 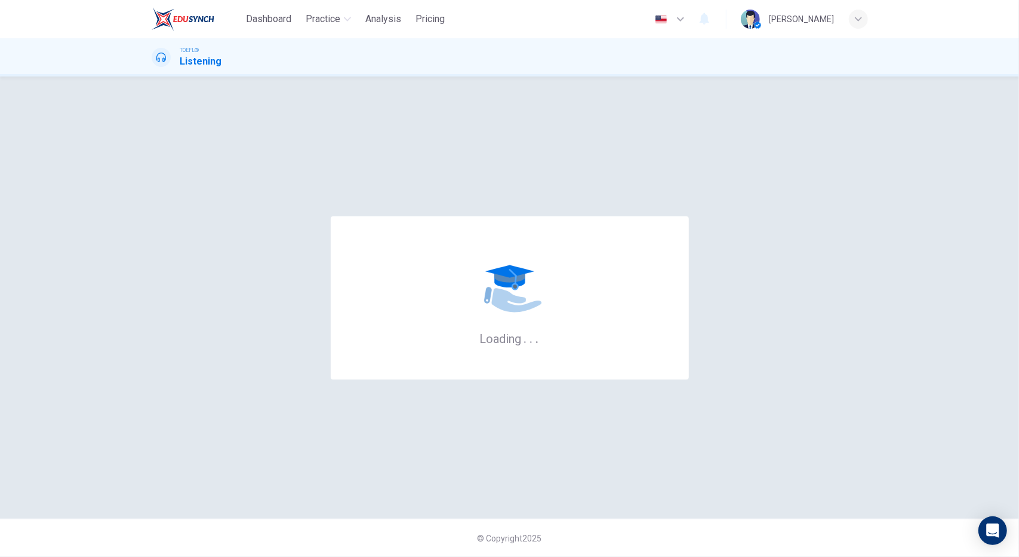 I want to click on span: © Copyright 2025, so click(x=510, y=538).